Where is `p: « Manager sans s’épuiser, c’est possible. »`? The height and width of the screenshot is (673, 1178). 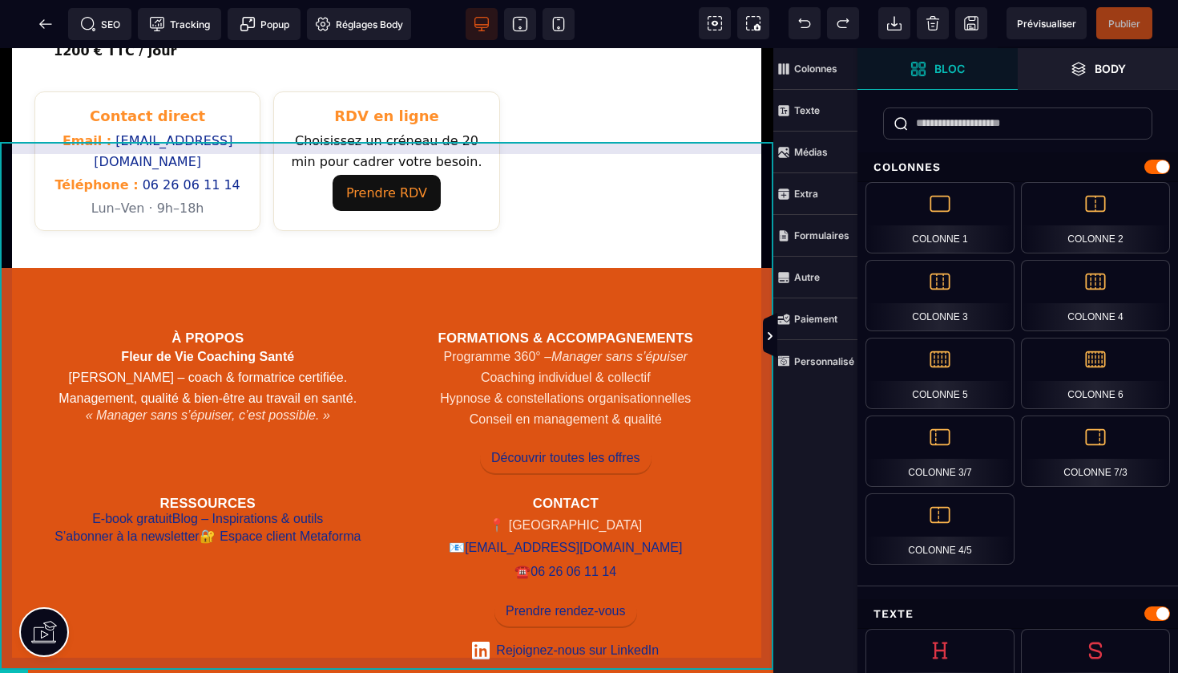
p: « Manager sans s’épuiser, c’est possible. » is located at coordinates (208, 367).